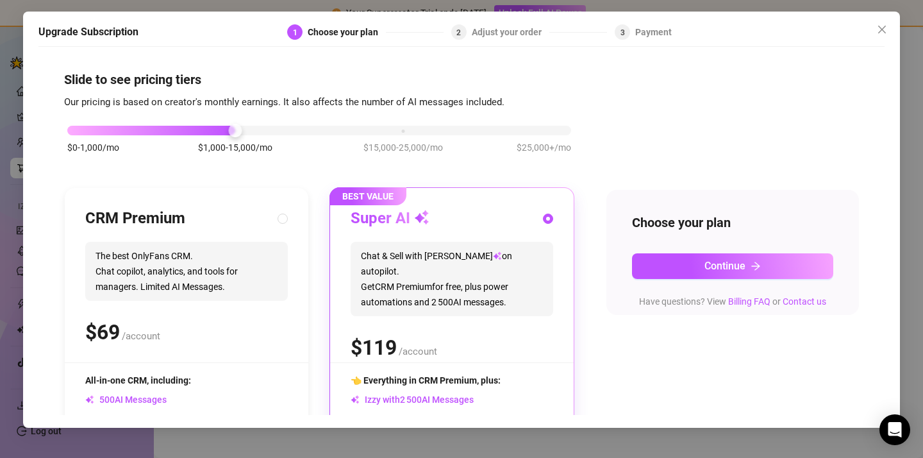 The image size is (923, 458). What do you see at coordinates (295, 32) in the screenshot?
I see `span: 1` at bounding box center [295, 32].